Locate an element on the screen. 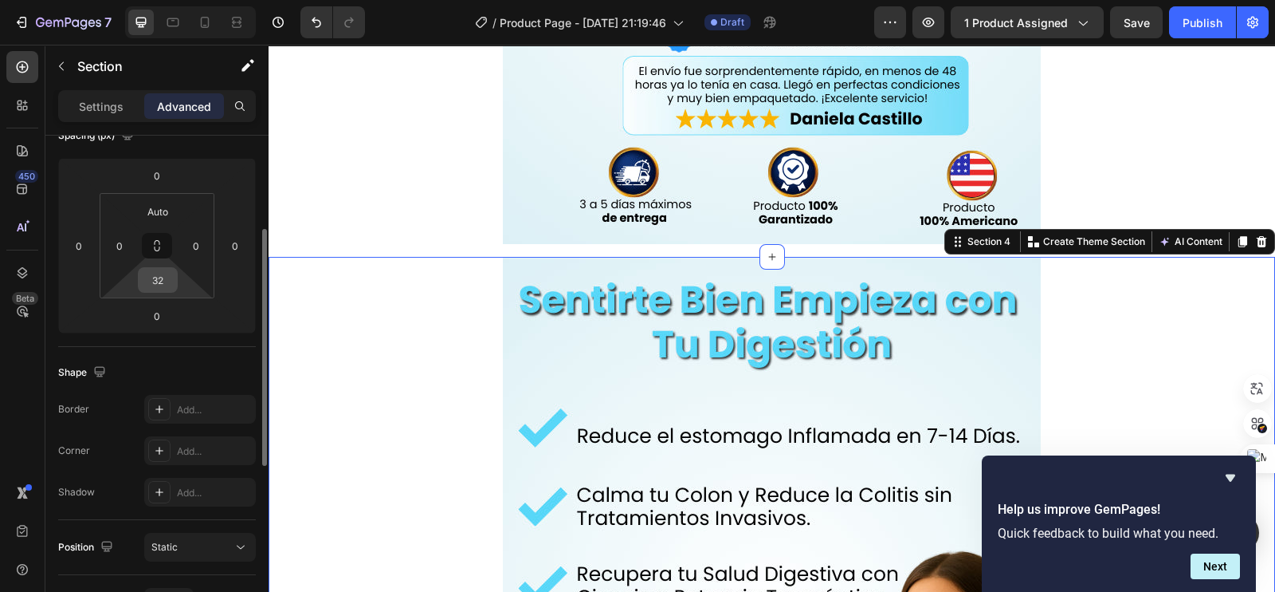 The height and width of the screenshot is (592, 1275). button: AI Content is located at coordinates (922, 197).